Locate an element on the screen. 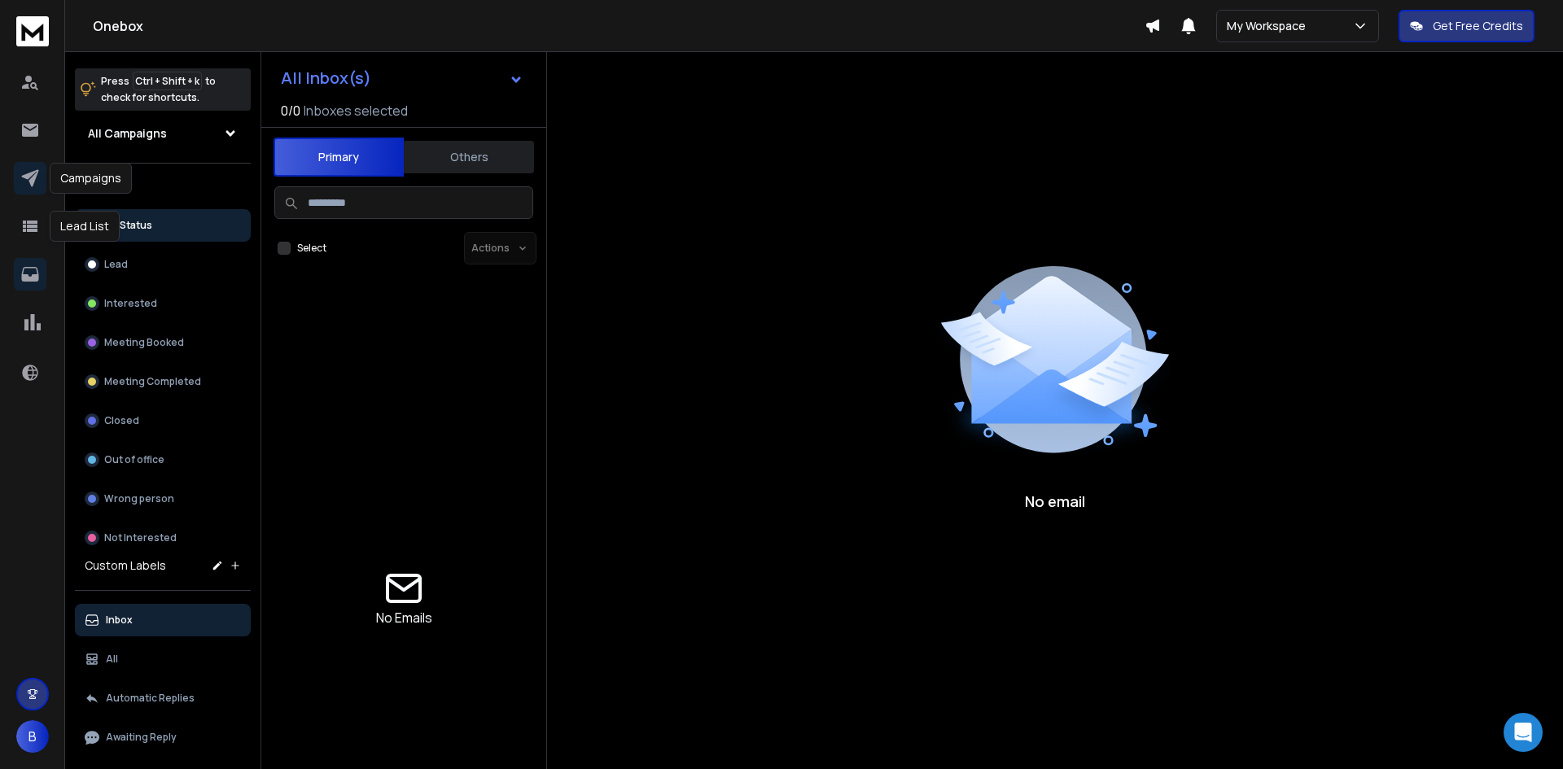 This screenshot has width=1563, height=769. p: Inbox is located at coordinates (119, 620).